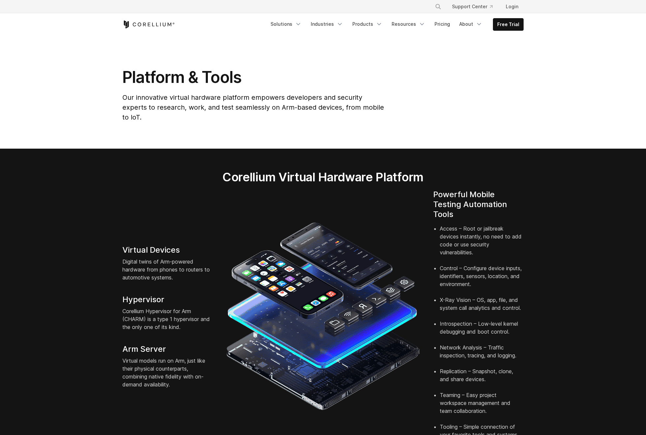 This screenshot has width=646, height=435. I want to click on a: Corellium Home, so click(149, 24).